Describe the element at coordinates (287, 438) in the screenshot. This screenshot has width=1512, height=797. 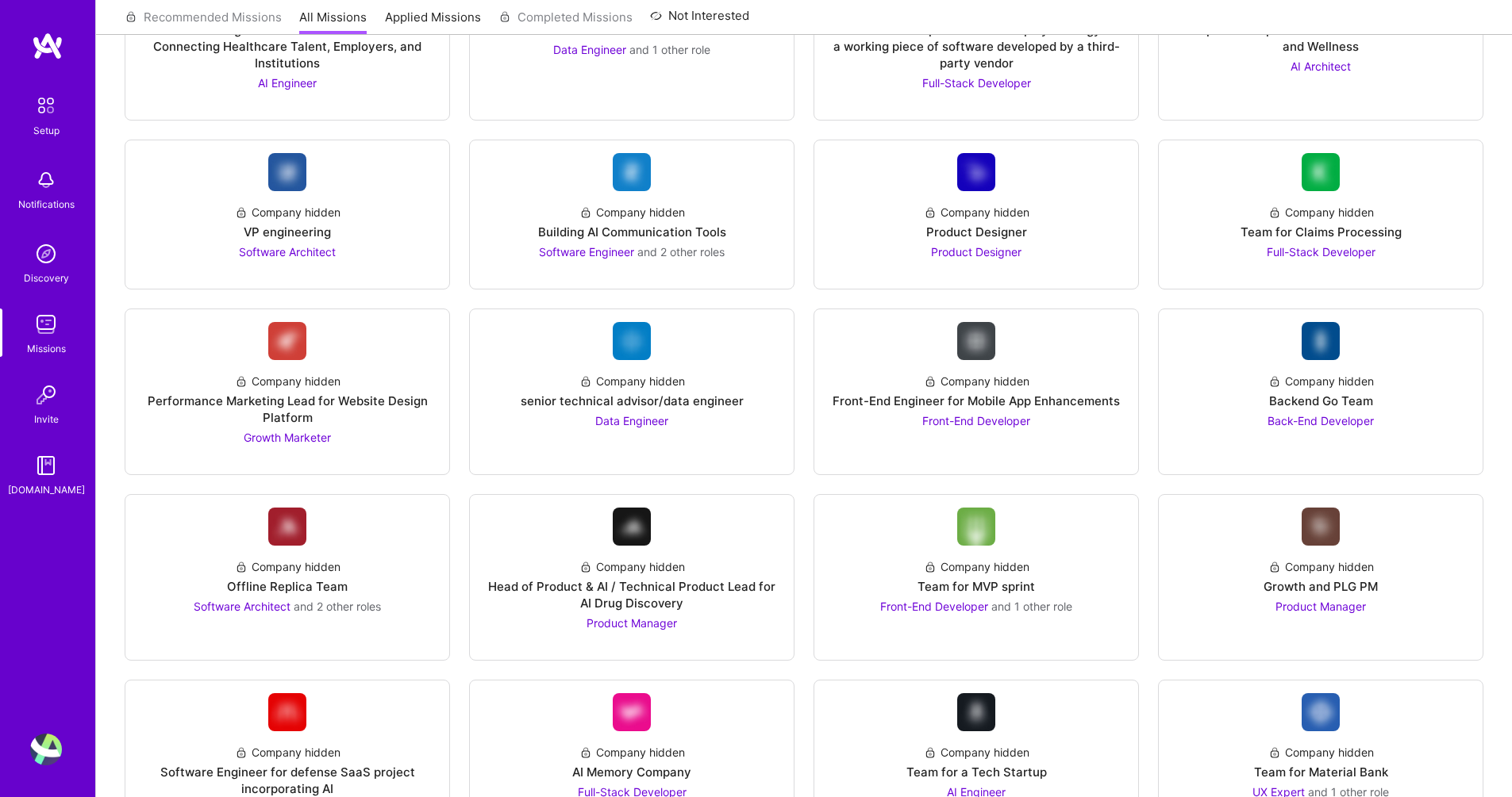
I see `span: Growth Marketer` at that location.